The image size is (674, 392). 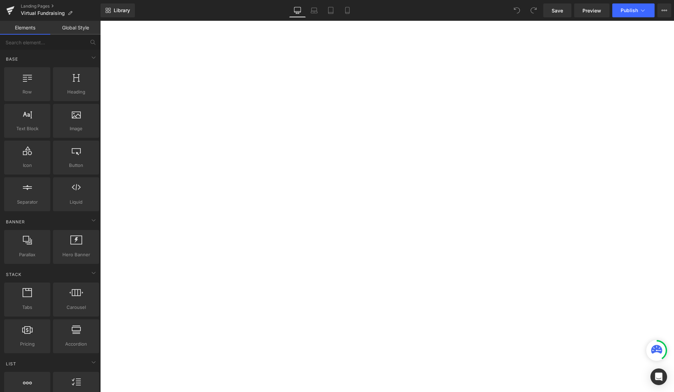 I want to click on a: New Library, so click(x=117, y=10).